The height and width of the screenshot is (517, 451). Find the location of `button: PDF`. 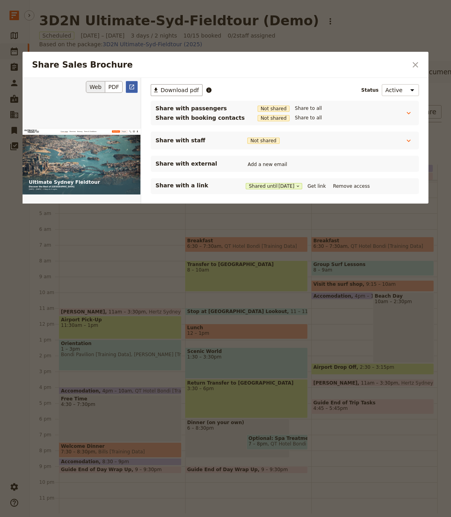

button: PDF is located at coordinates (114, 87).